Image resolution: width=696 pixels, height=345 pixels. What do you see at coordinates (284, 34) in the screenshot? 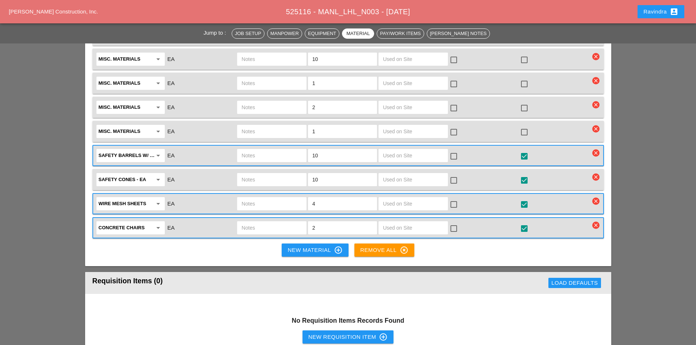
I see `button: Manpower` at bounding box center [284, 34].